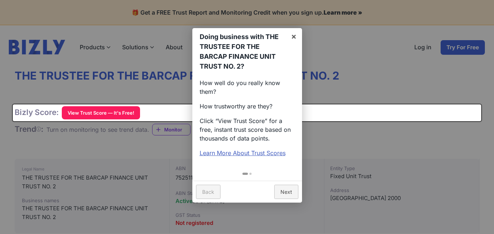  I want to click on a: Learn More About Trust Scores, so click(242, 153).